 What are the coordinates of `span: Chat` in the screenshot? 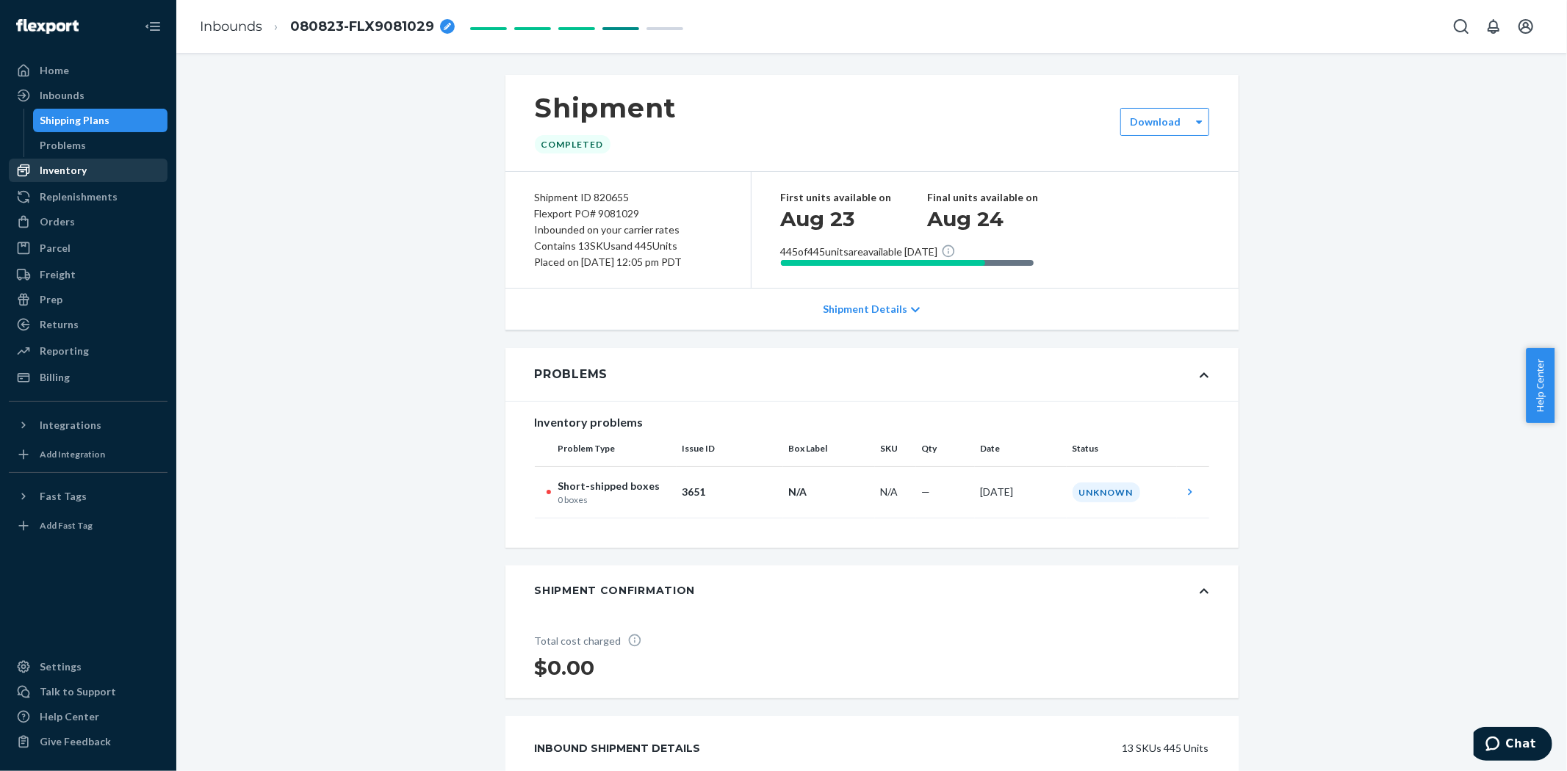 It's located at (47, 17).